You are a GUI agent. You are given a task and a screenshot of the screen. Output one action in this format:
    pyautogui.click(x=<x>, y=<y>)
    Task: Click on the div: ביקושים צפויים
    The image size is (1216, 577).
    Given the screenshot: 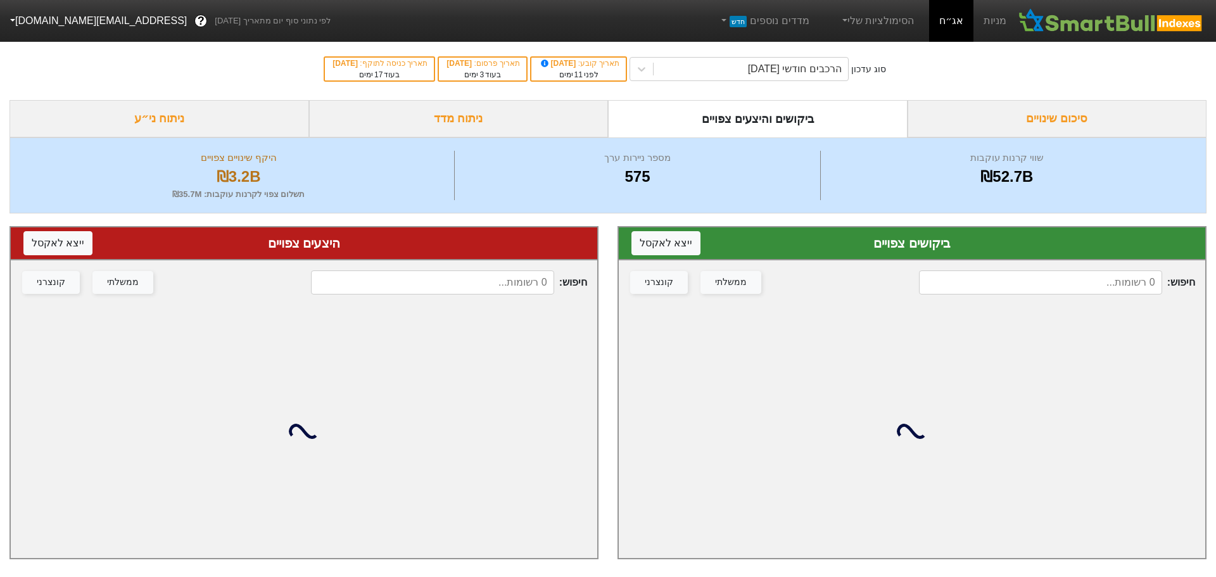 What is the action you would take?
    pyautogui.click(x=912, y=243)
    